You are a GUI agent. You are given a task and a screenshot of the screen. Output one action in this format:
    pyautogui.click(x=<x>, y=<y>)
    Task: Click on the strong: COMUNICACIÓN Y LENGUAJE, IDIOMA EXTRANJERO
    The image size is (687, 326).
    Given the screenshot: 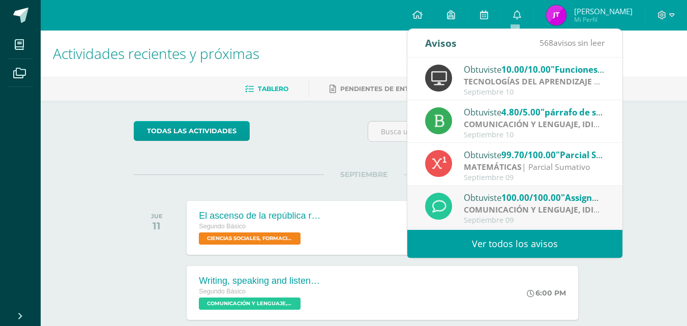 What is the action you would take?
    pyautogui.click(x=564, y=209)
    